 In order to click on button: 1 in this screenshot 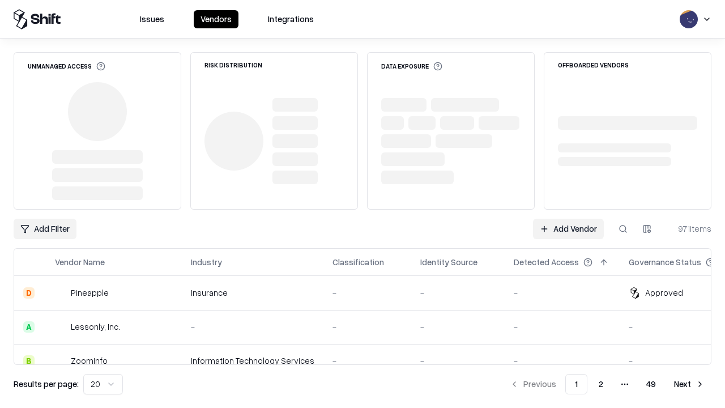, I will do `click(576, 384)`.